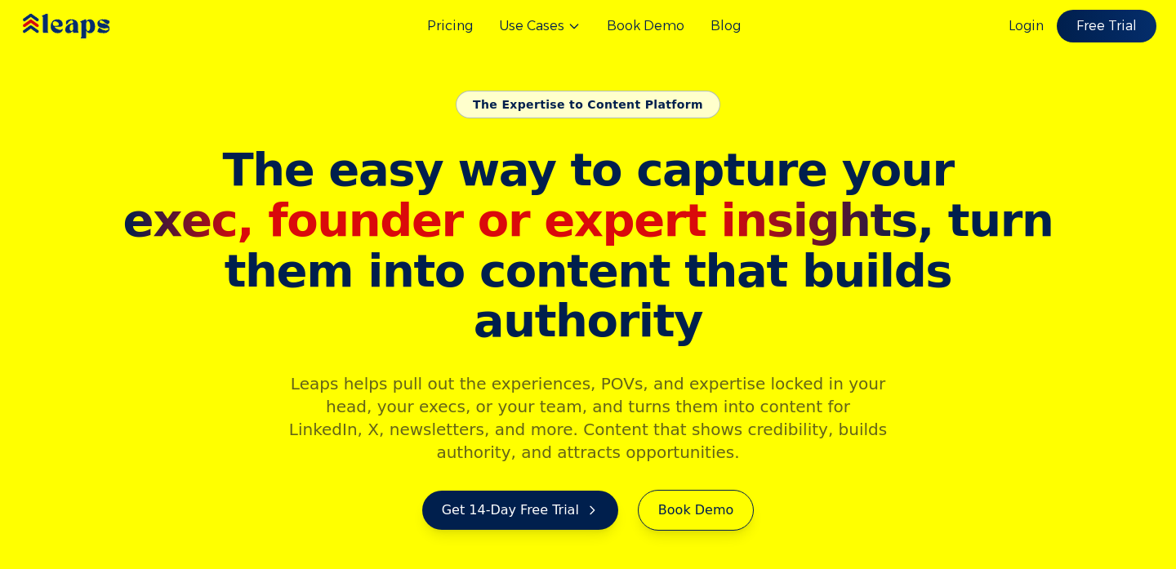 The width and height of the screenshot is (1176, 569). What do you see at coordinates (540, 26) in the screenshot?
I see `button: Use Cases` at bounding box center [540, 26].